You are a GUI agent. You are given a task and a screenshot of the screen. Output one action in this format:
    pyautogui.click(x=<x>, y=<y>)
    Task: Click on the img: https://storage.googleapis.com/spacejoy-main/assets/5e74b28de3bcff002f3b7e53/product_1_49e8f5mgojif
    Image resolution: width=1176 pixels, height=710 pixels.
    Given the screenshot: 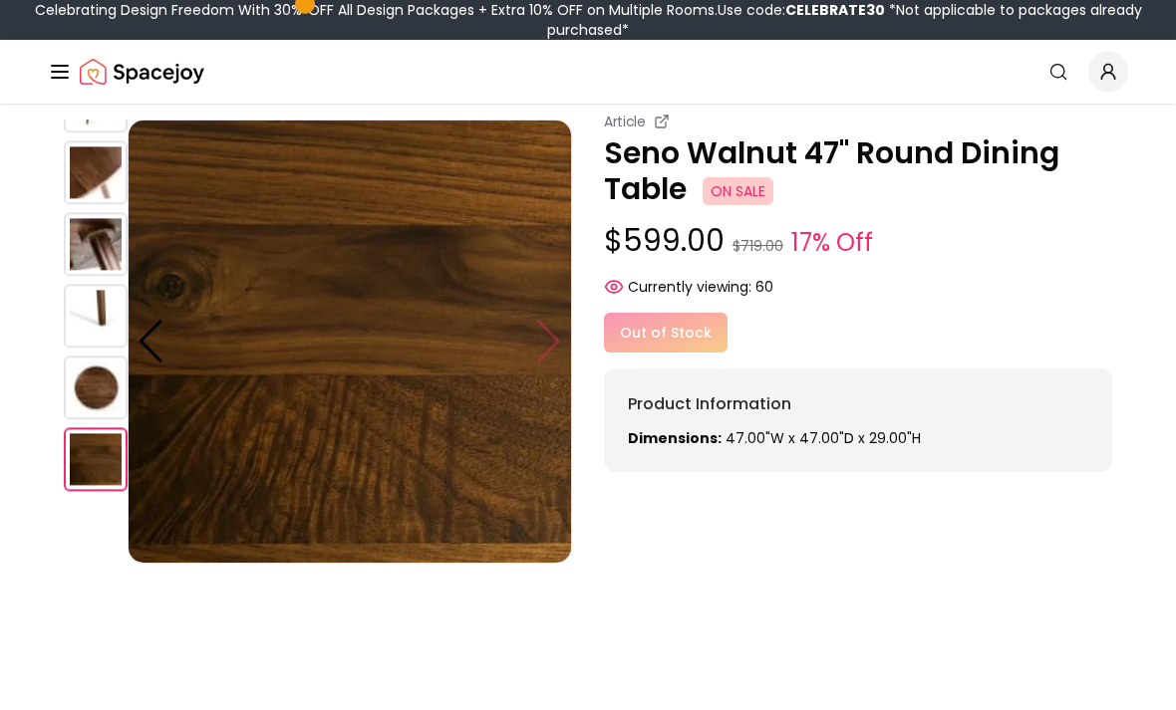 What is the action you would take?
    pyautogui.click(x=96, y=101)
    